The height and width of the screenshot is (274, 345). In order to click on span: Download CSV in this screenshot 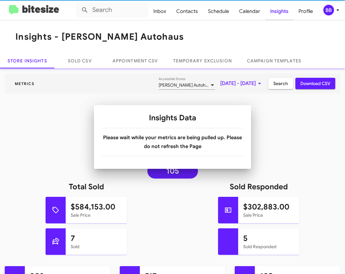, I will do `click(315, 83)`.